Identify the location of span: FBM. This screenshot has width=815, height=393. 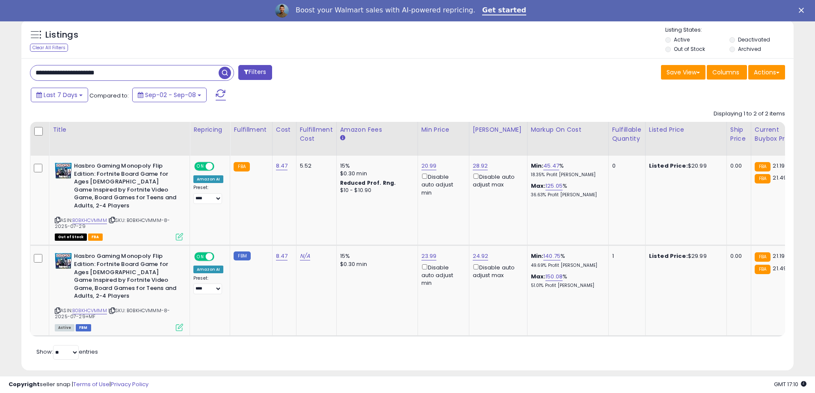
(83, 328).